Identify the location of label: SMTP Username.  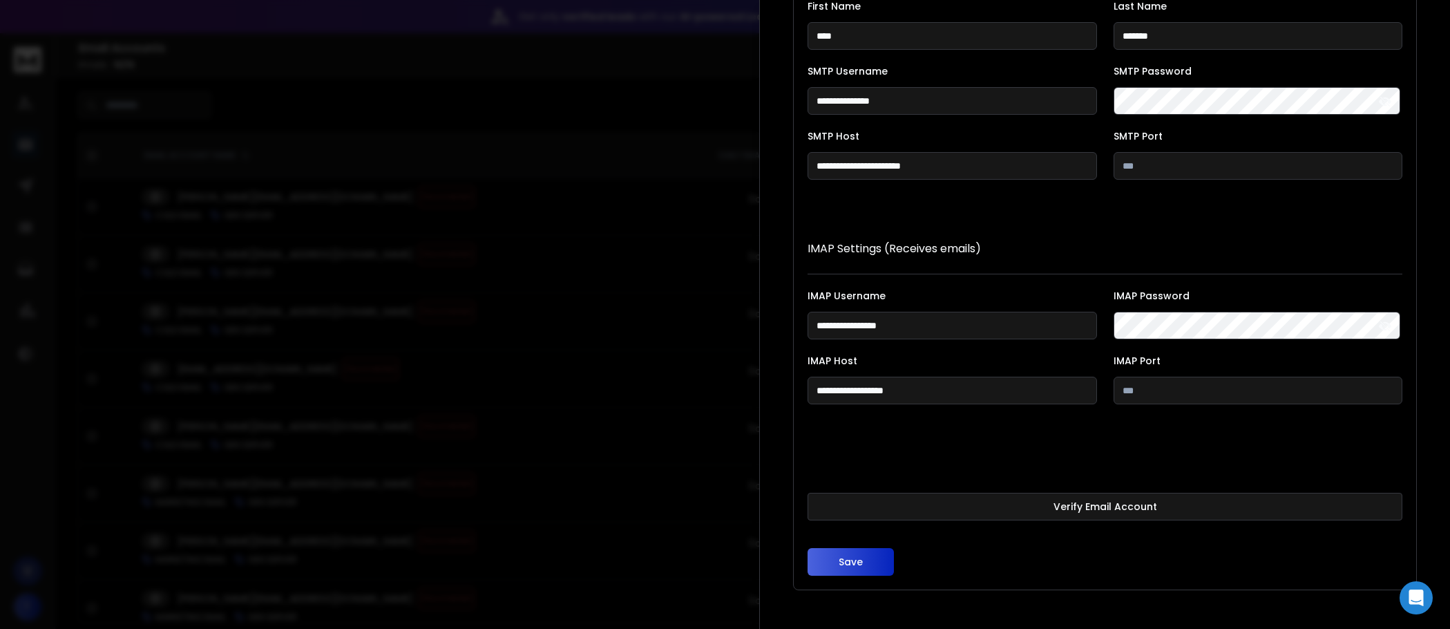
(952, 71).